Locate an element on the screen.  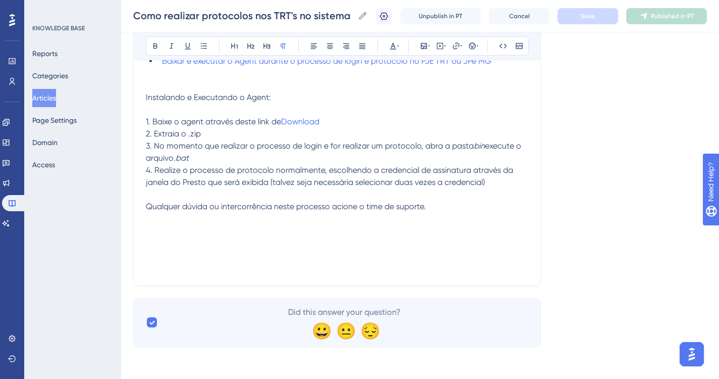
span: Instalando e Executando o Agent: is located at coordinates (208, 97).